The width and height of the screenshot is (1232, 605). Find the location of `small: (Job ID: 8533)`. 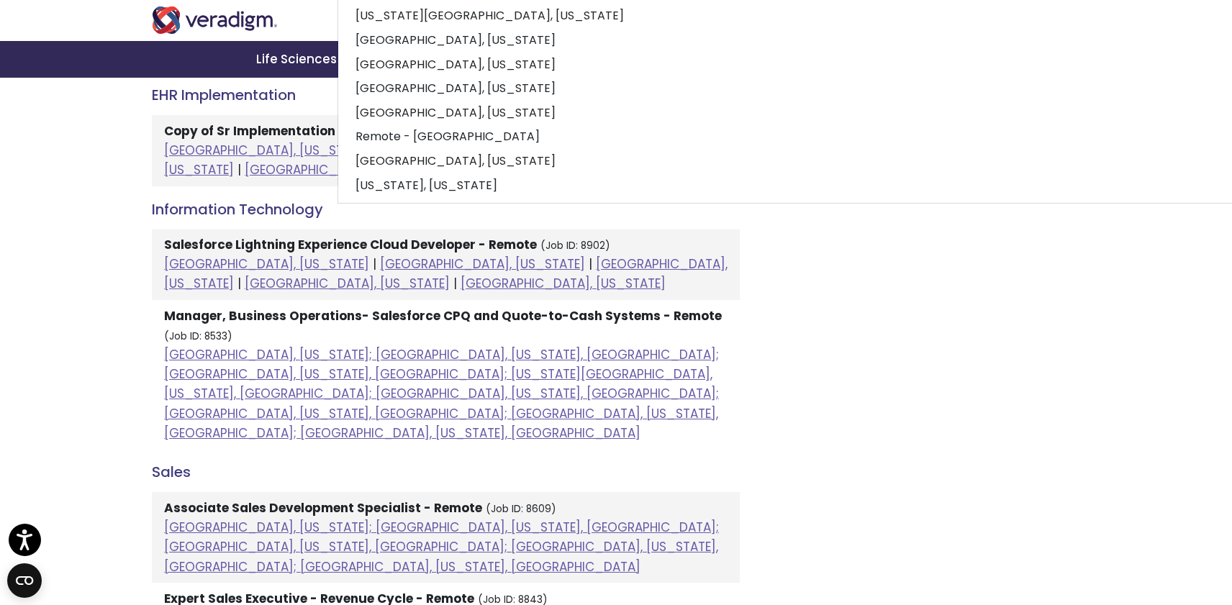

small: (Job ID: 8533) is located at coordinates (198, 336).